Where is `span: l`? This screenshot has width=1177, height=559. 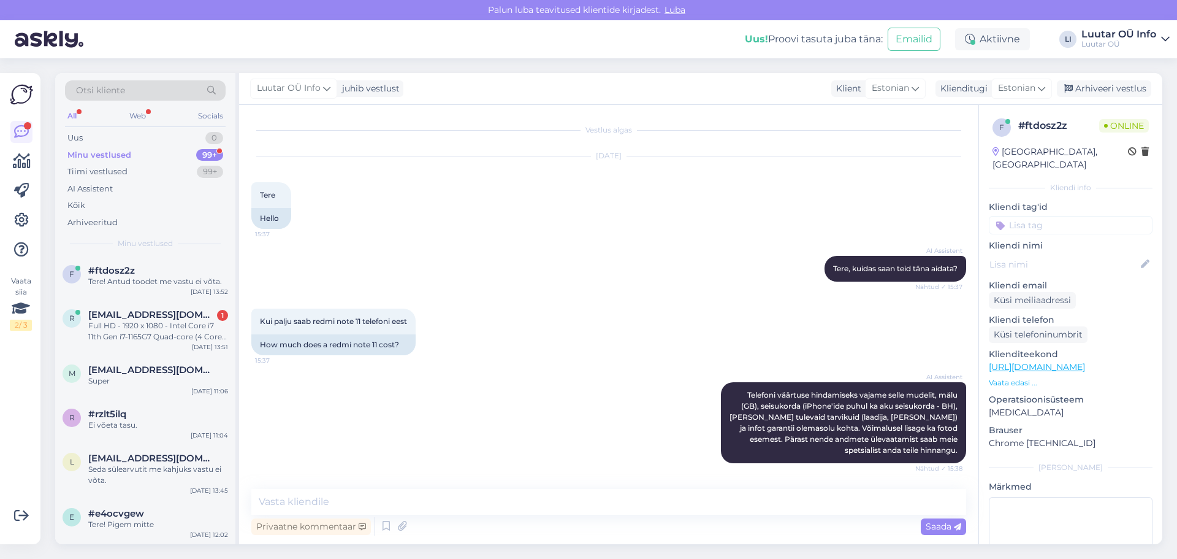
span: l is located at coordinates (72, 461).